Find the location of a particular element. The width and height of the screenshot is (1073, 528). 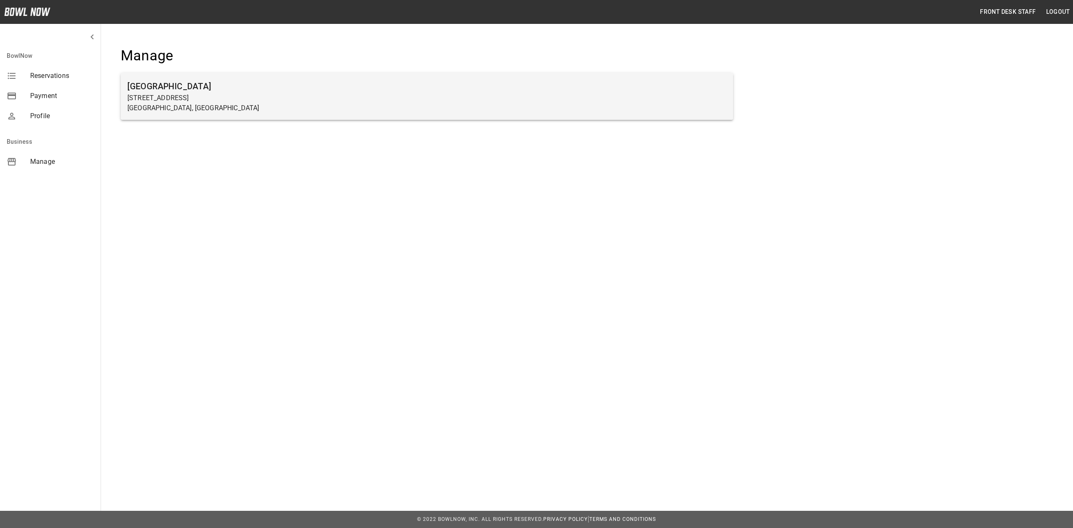

span: Payment is located at coordinates (62, 96).